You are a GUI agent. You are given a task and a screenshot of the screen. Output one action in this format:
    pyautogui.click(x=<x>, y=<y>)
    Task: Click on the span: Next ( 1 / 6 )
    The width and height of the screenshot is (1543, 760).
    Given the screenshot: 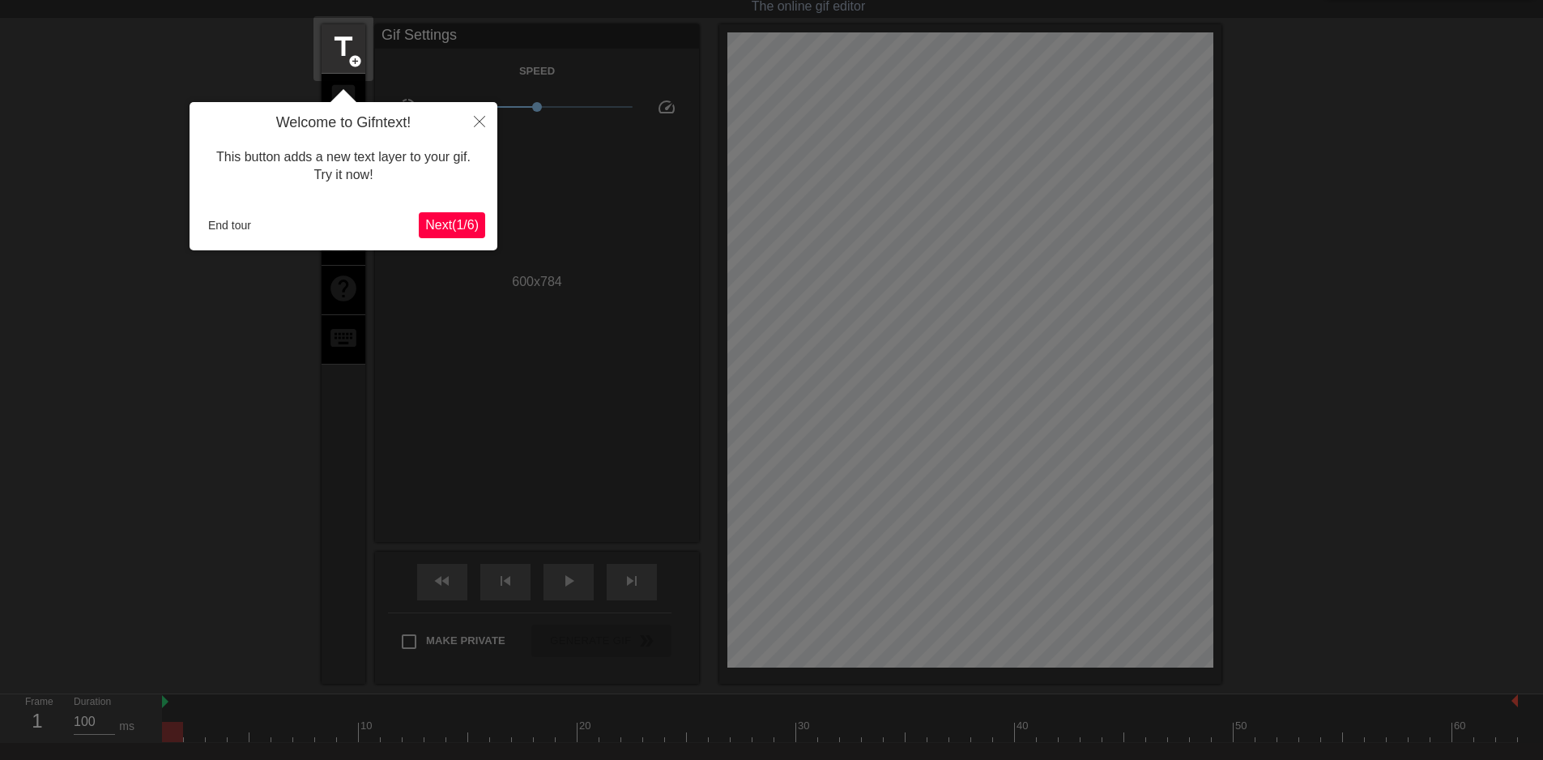 What is the action you would take?
    pyautogui.click(x=452, y=224)
    